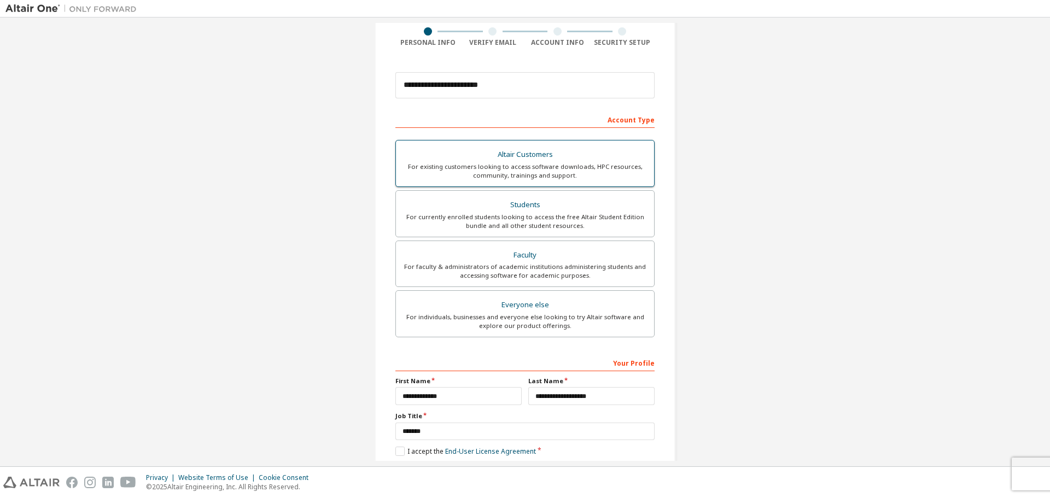 The width and height of the screenshot is (1050, 498). I want to click on img: altair_logo.svg, so click(31, 482).